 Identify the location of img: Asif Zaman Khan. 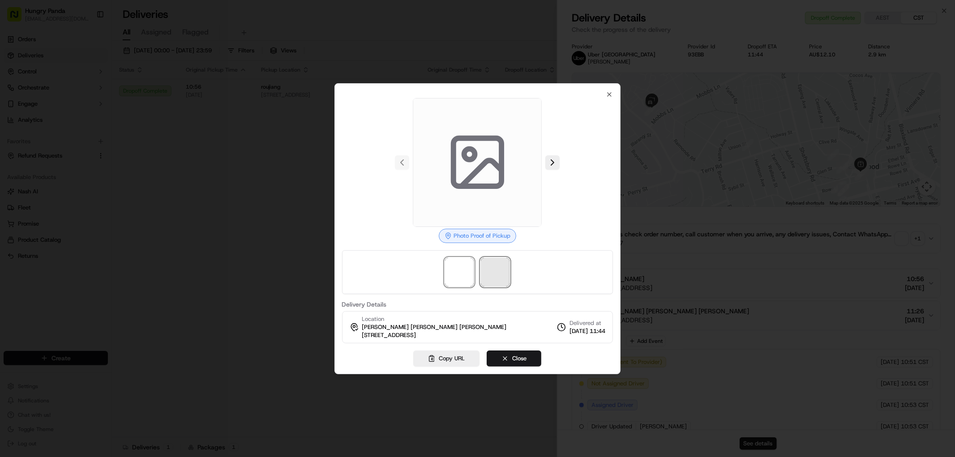
(16, 162).